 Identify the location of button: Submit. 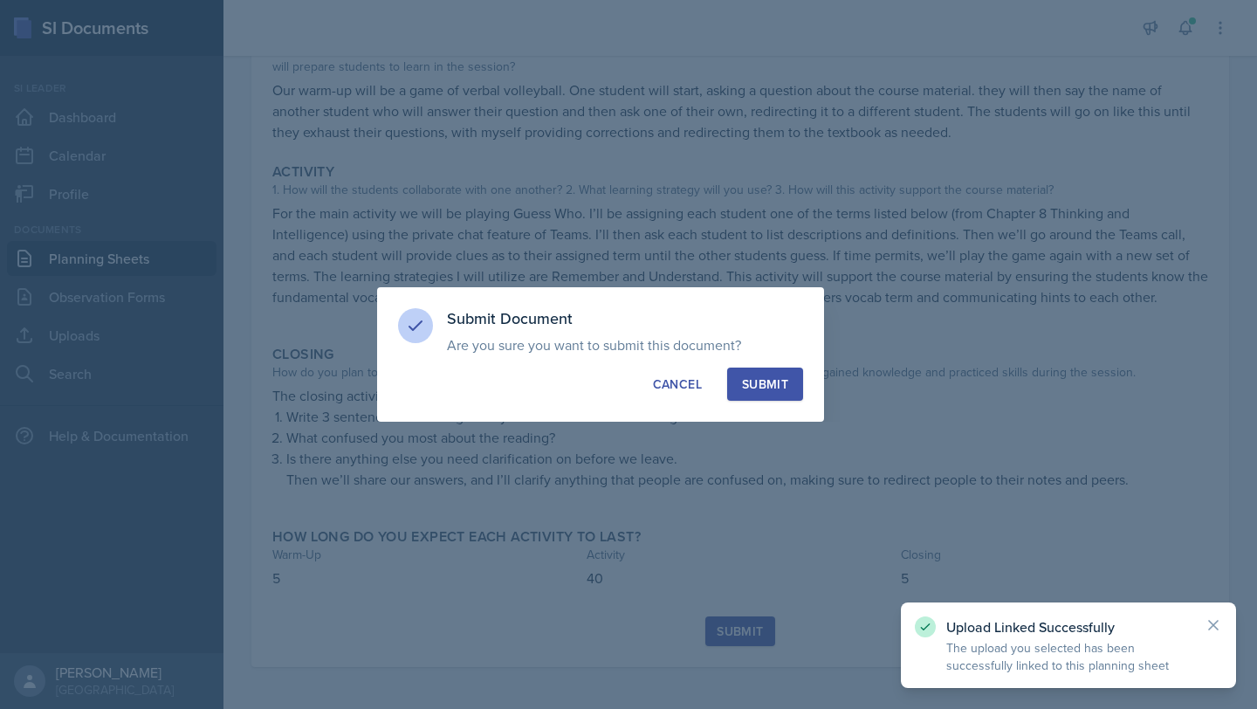
(765, 384).